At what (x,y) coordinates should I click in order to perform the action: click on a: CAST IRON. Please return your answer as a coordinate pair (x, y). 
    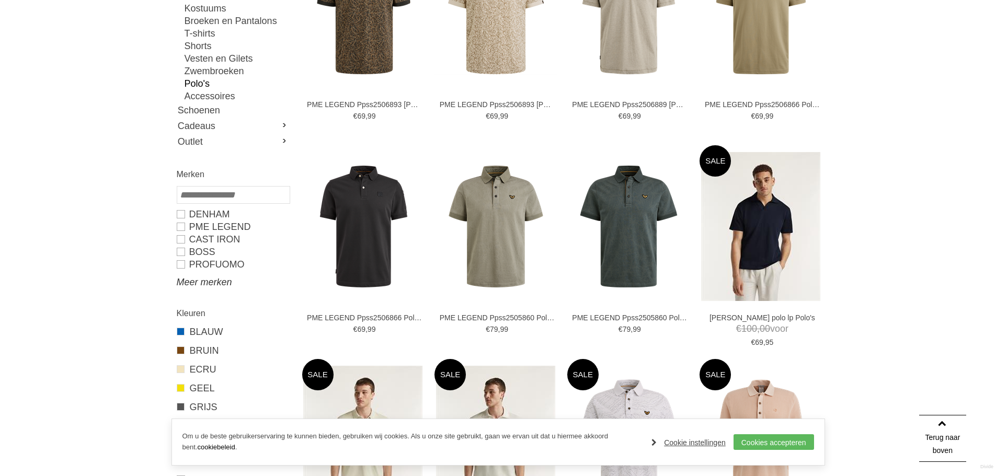
    Looking at the image, I should click on (233, 239).